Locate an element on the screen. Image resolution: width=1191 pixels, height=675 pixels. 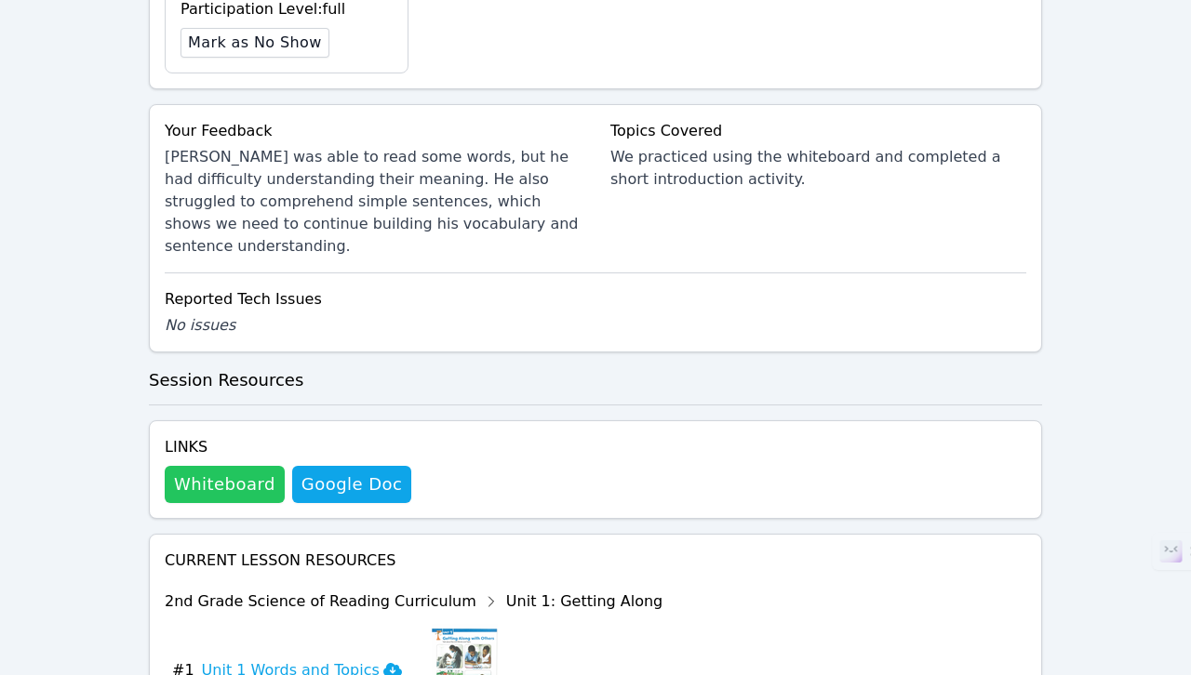
div: 2nd Grade Science of Reading Curriculum Unit 1: Getting Along is located at coordinates (413, 602).